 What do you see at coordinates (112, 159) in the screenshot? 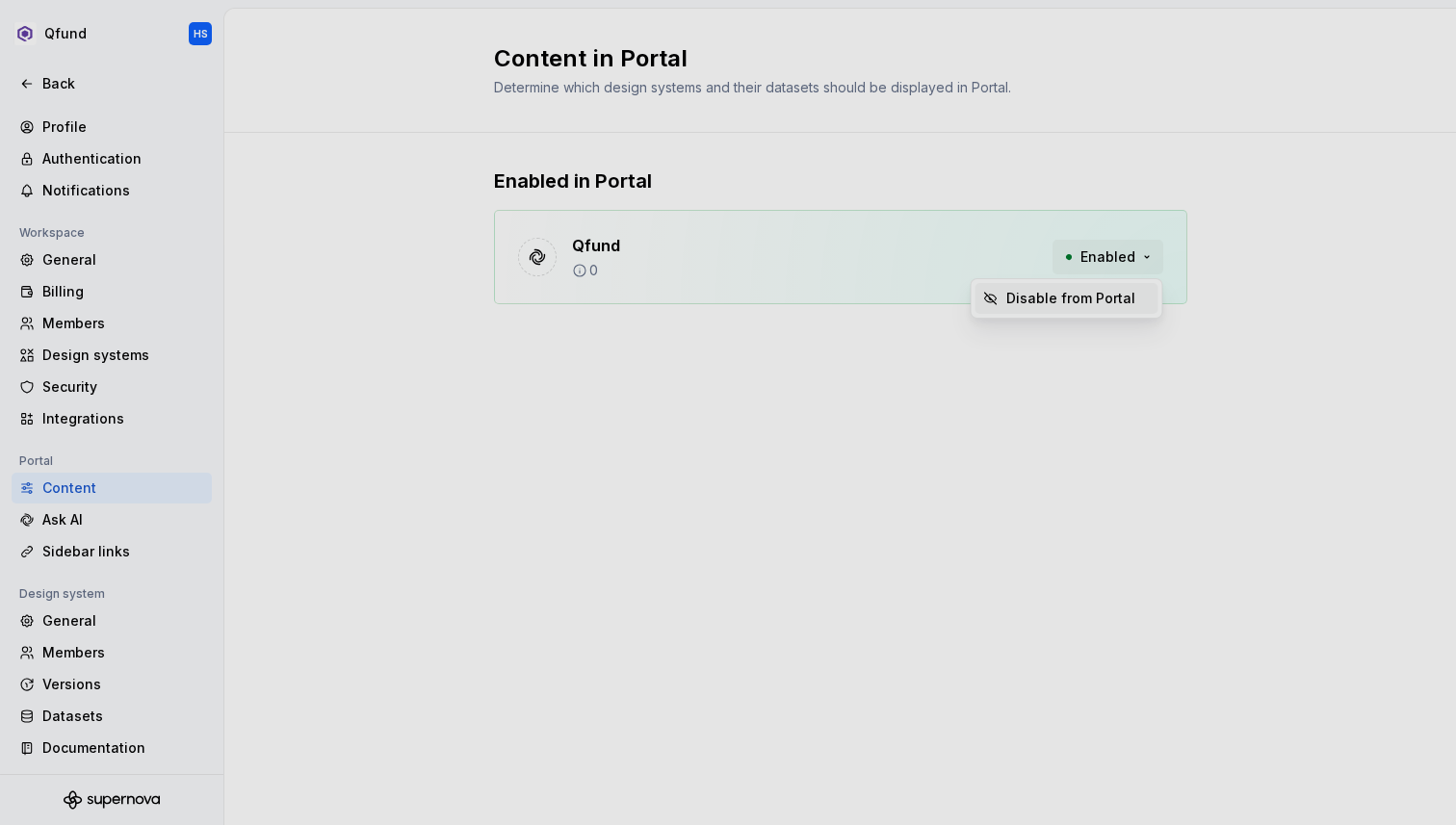
I see `a: Authentication` at bounding box center [112, 159].